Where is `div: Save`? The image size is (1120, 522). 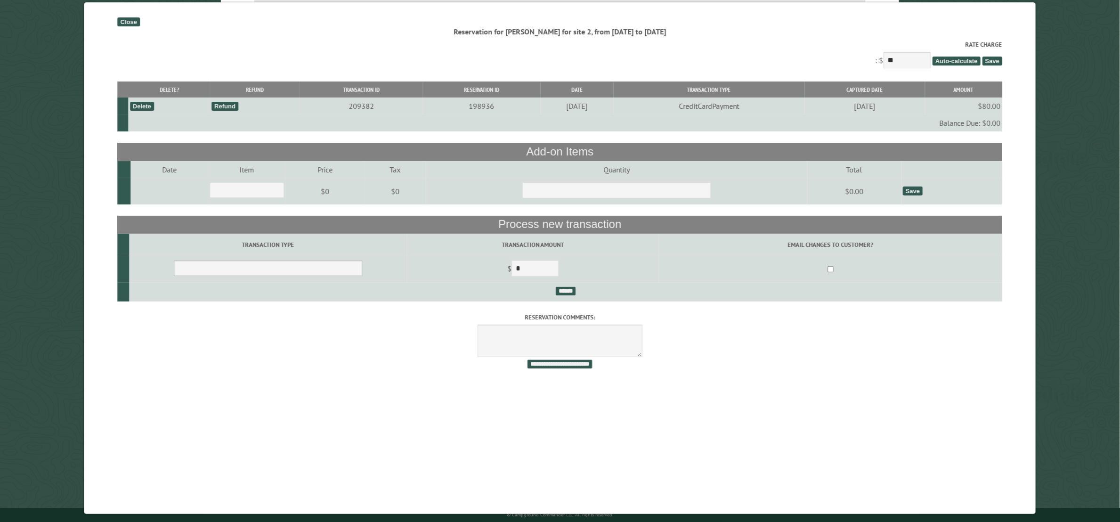
div: Save is located at coordinates (913, 191).